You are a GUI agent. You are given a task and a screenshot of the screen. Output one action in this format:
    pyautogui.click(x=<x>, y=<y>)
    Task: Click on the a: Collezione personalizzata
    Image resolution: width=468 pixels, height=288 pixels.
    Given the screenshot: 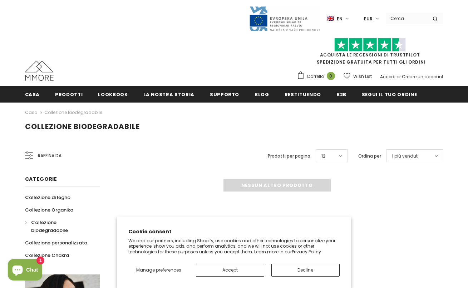 What is the action you would take?
    pyautogui.click(x=56, y=243)
    